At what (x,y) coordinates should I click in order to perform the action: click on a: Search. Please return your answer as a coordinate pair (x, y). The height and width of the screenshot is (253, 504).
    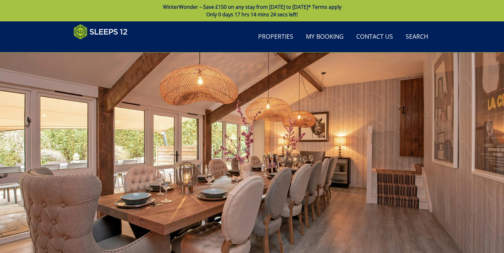
    Looking at the image, I should click on (417, 37).